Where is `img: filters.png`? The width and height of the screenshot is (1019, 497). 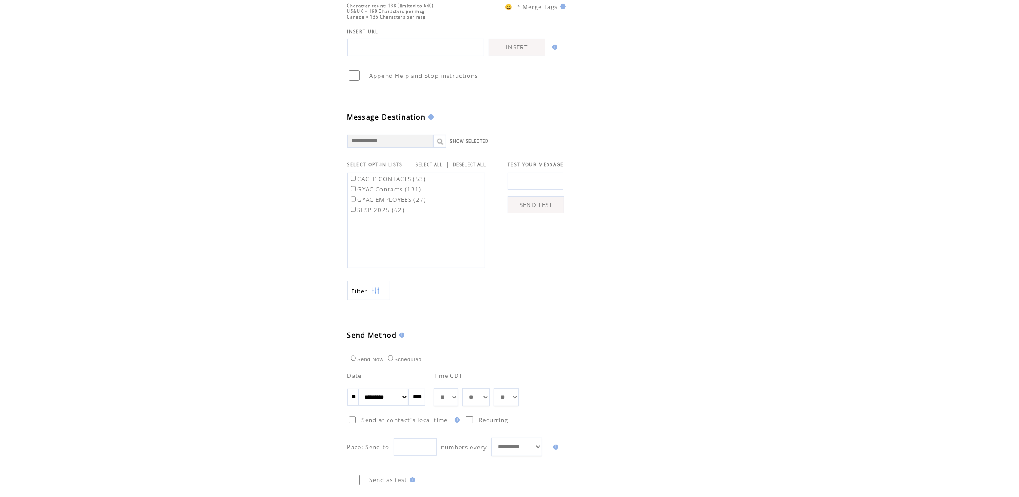 img: filters.png is located at coordinates (376, 291).